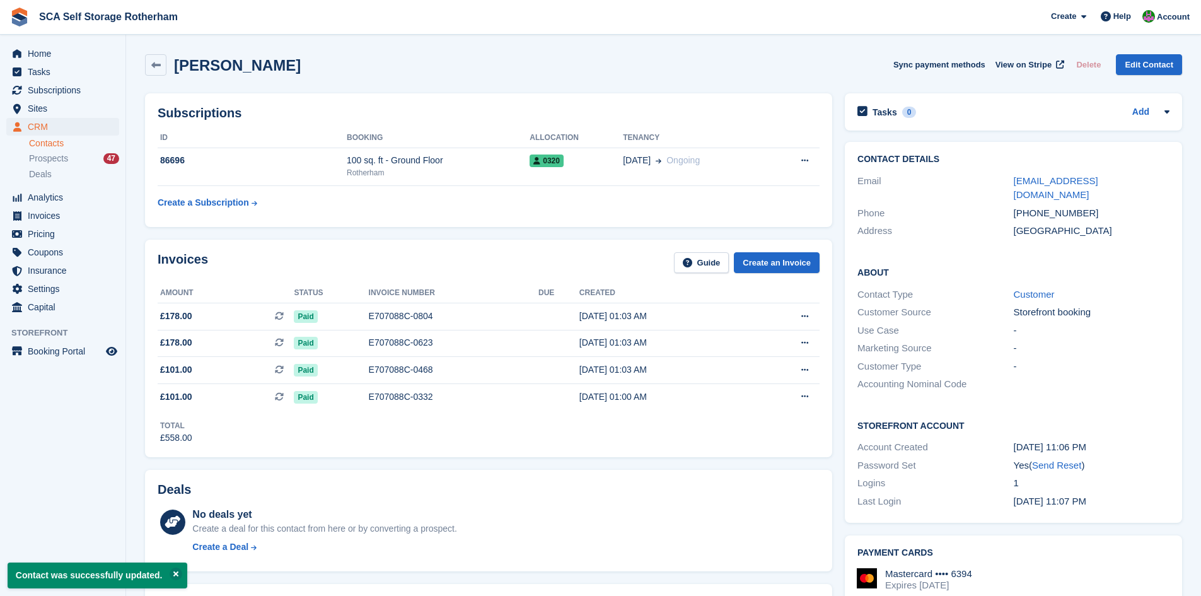  What do you see at coordinates (324, 515) in the screenshot?
I see `div: No deals yet` at bounding box center [324, 515].